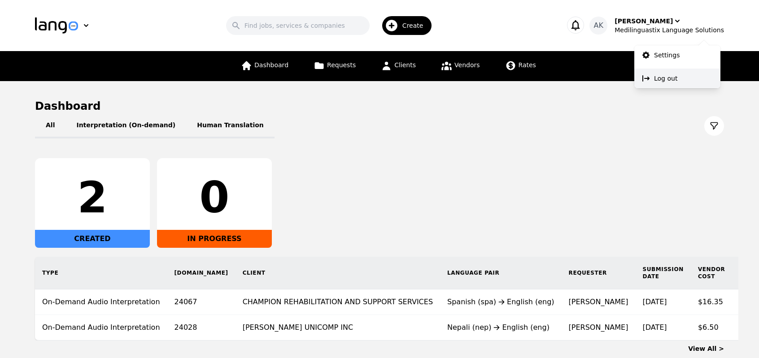 The height and width of the screenshot is (358, 759). I want to click on a: View All >, so click(706, 349).